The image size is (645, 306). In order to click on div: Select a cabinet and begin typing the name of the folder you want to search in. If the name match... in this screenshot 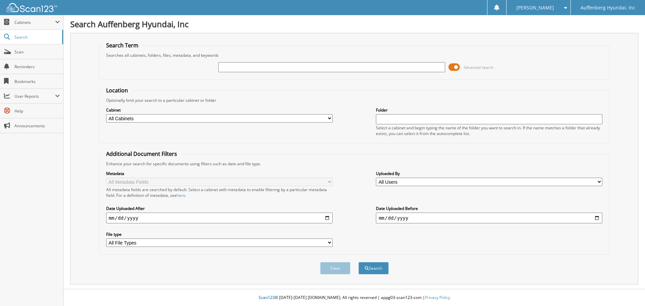, I will do `click(489, 131)`.